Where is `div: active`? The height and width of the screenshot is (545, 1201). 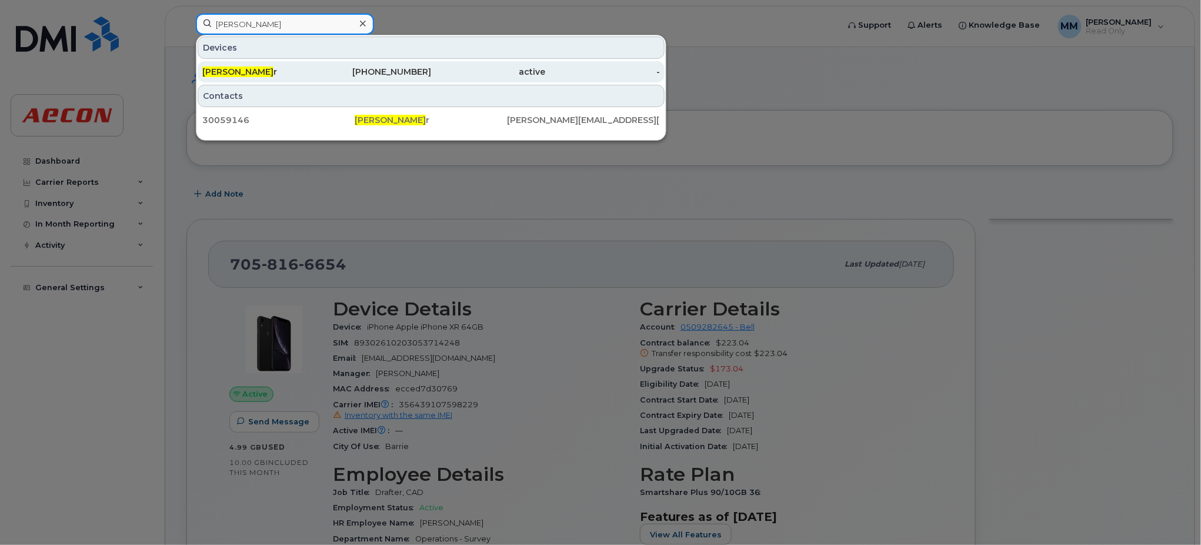
div: active is located at coordinates (488, 72).